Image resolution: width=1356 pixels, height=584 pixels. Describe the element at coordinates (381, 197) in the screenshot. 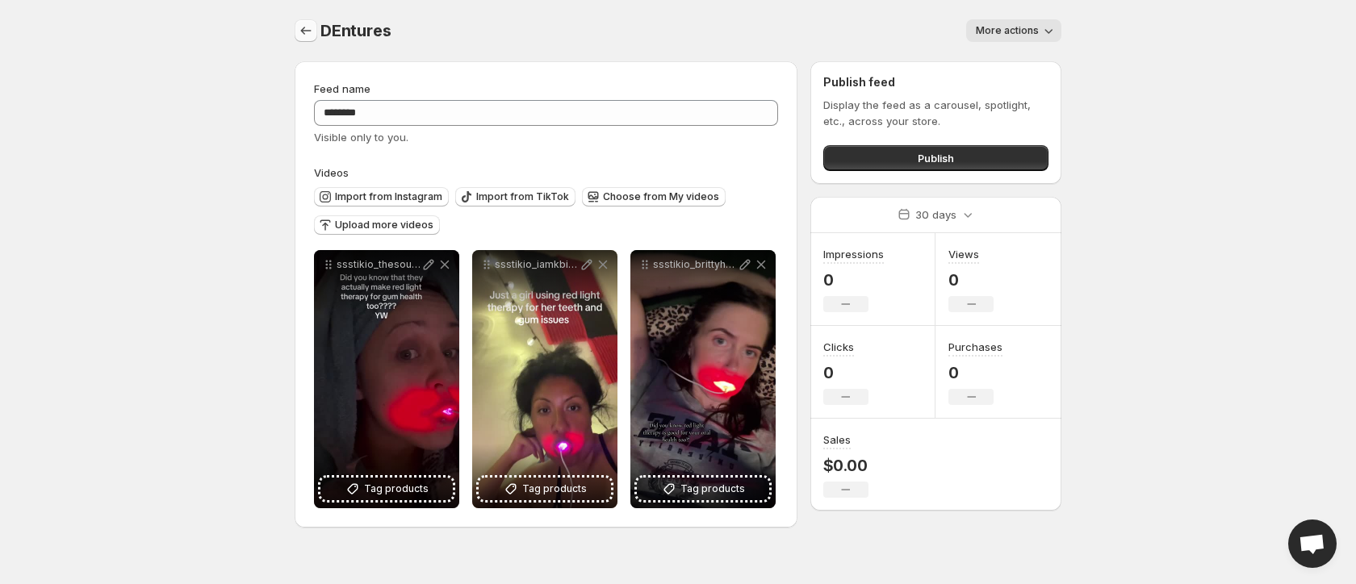

I see `button: Import from Instagram` at that location.